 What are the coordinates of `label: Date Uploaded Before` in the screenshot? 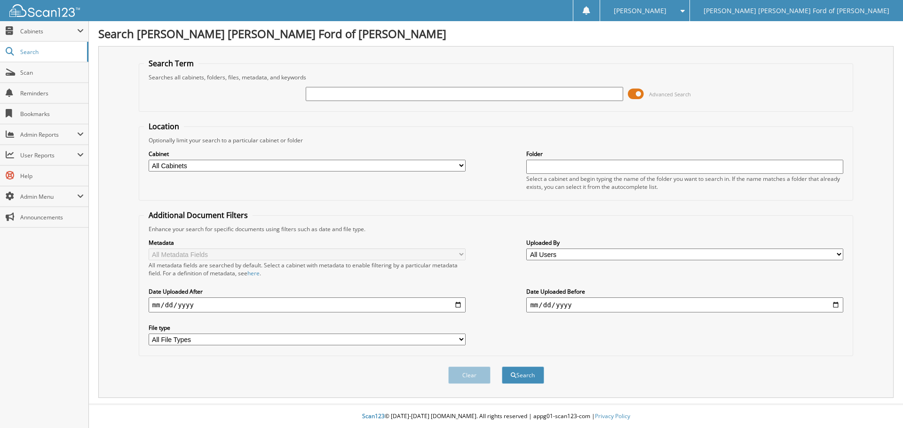 It's located at (685, 291).